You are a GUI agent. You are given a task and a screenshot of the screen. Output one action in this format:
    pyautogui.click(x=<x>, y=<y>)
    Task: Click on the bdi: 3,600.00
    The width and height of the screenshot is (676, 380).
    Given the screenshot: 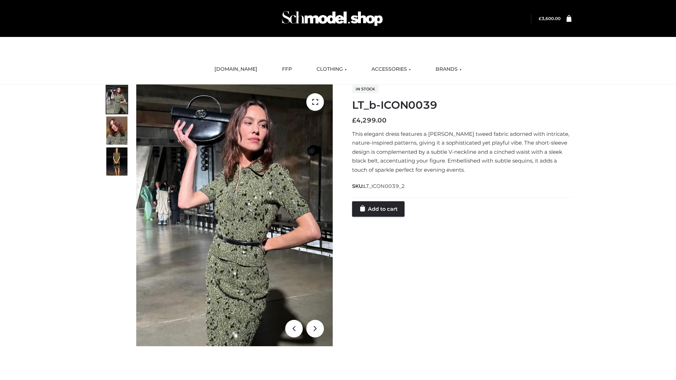 What is the action you would take?
    pyautogui.click(x=549, y=18)
    